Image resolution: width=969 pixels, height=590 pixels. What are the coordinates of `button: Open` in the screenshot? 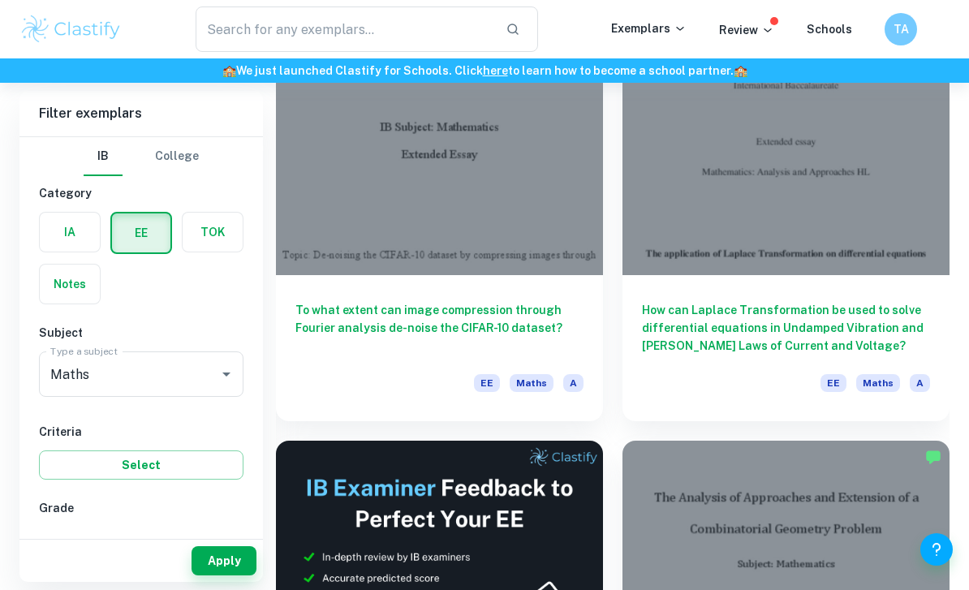 It's located at (226, 374).